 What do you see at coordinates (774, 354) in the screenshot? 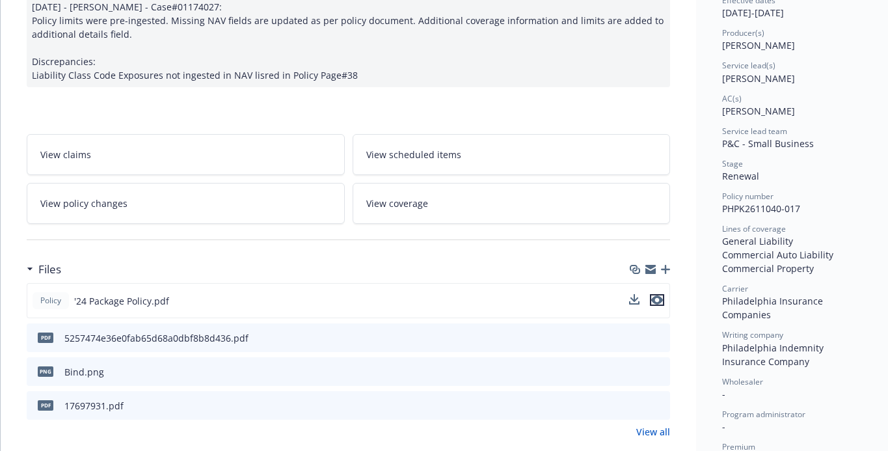
I see `span: Philadelphia Indemnity Insurance Company` at bounding box center [774, 354].